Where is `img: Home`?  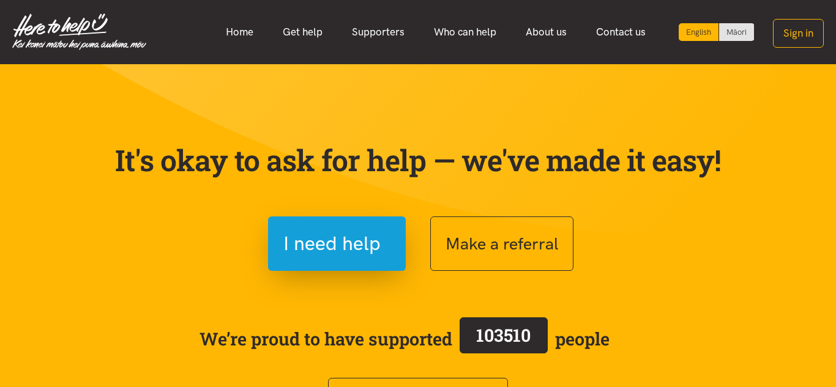
img: Home is located at coordinates (79, 32).